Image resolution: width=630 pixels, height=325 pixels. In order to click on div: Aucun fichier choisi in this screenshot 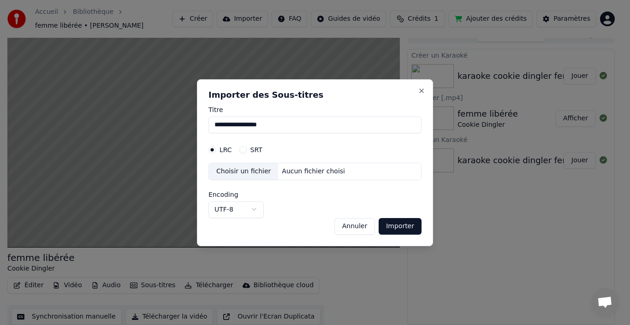, I will do `click(313, 172)`.